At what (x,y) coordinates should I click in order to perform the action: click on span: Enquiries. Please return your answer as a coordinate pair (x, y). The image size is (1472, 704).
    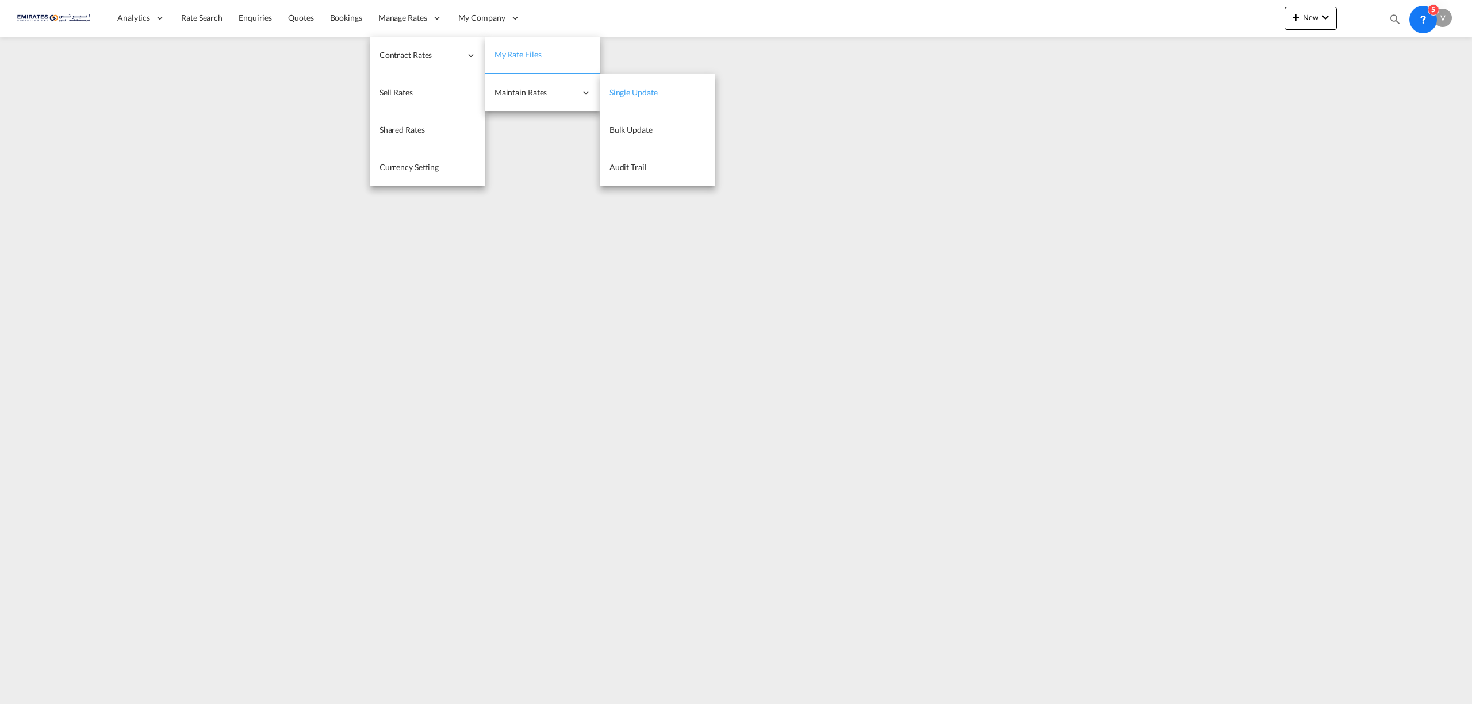
    Looking at the image, I should click on (255, 17).